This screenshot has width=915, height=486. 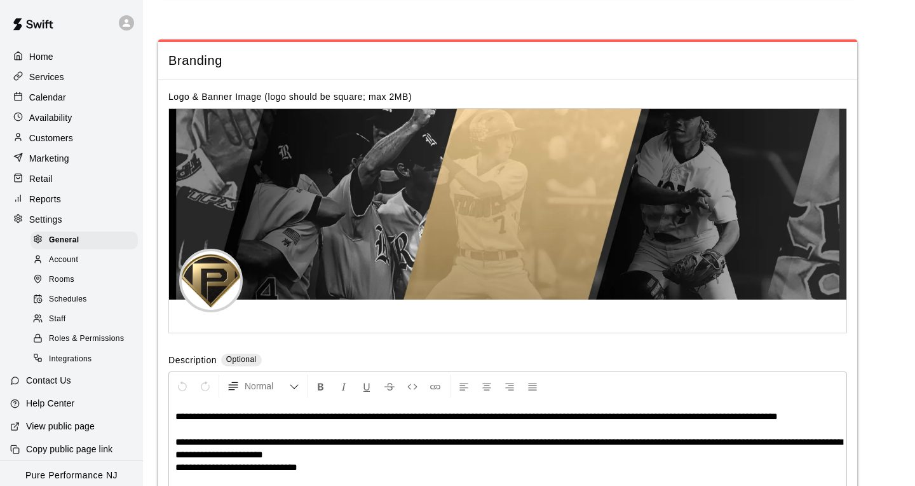 What do you see at coordinates (263, 386) in the screenshot?
I see `button: Formatting Options` at bounding box center [263, 386].